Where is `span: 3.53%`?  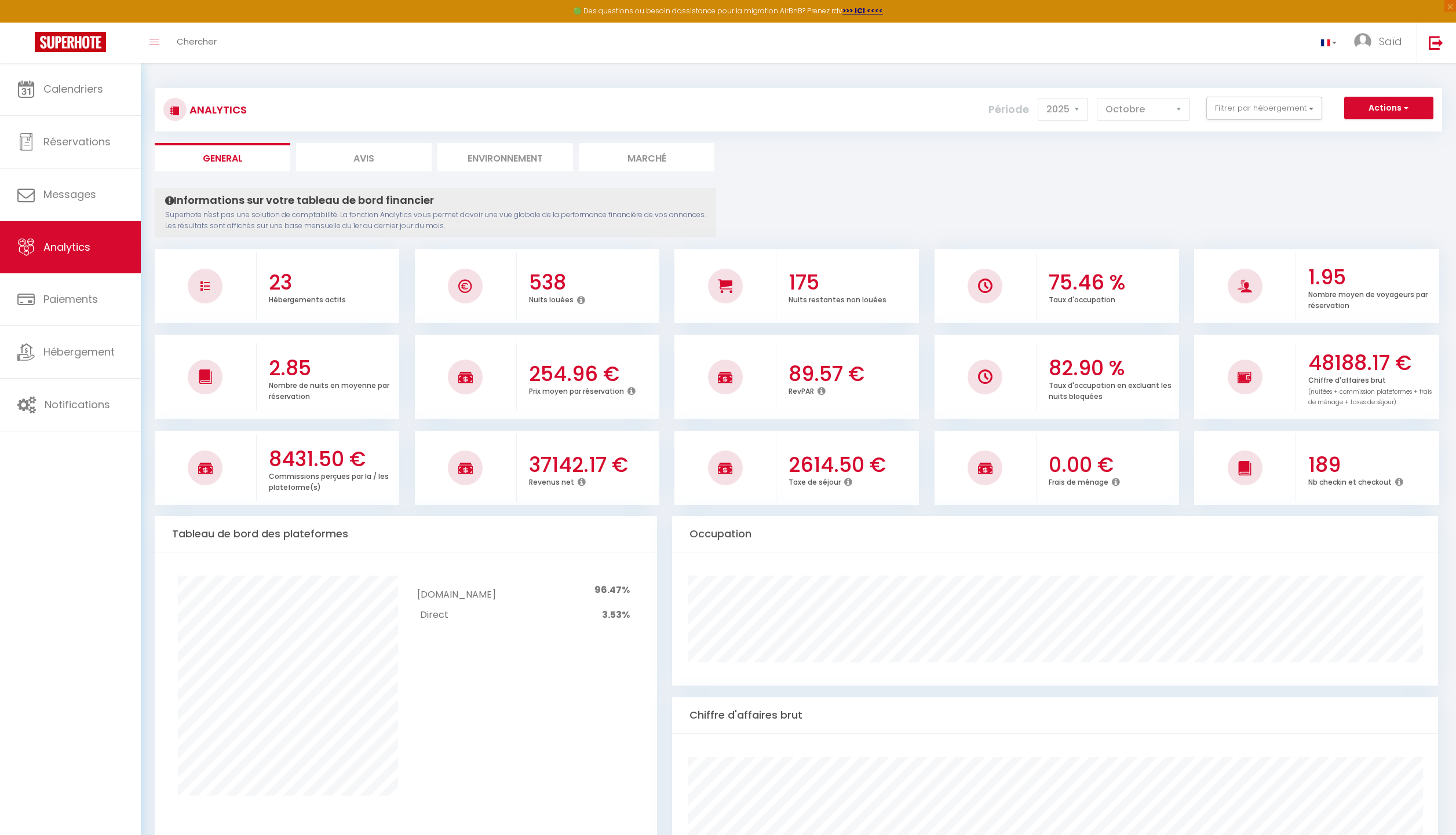
span: 3.53% is located at coordinates (616, 614).